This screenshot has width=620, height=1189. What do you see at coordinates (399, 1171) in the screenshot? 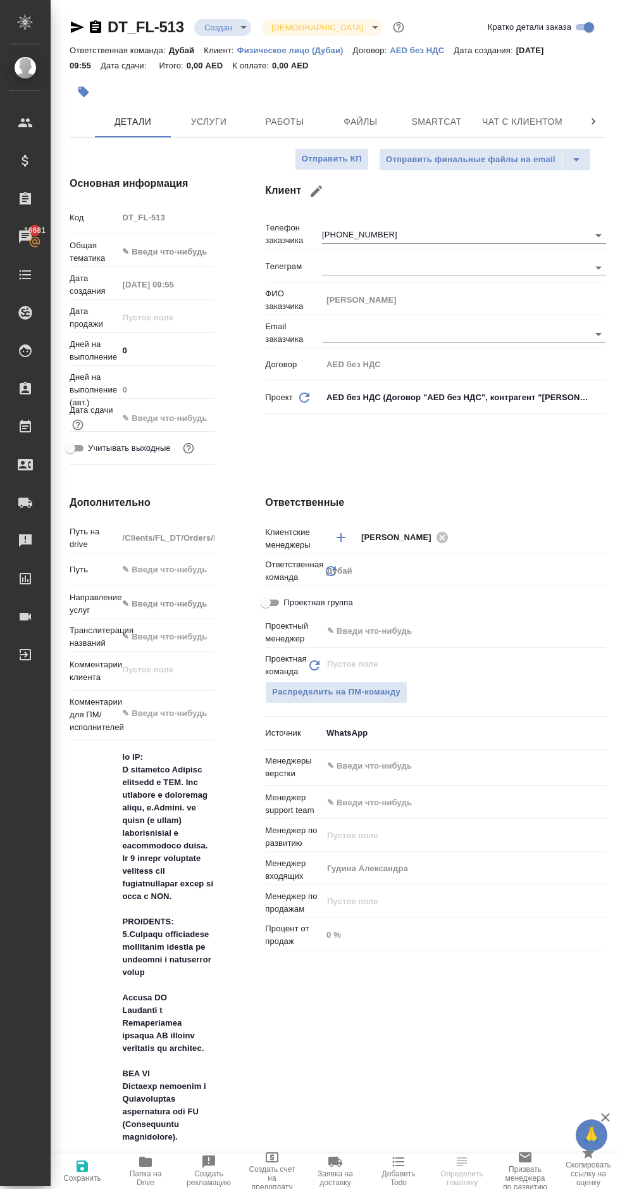
I see `button: Добавить Todo` at bounding box center [399, 1171].